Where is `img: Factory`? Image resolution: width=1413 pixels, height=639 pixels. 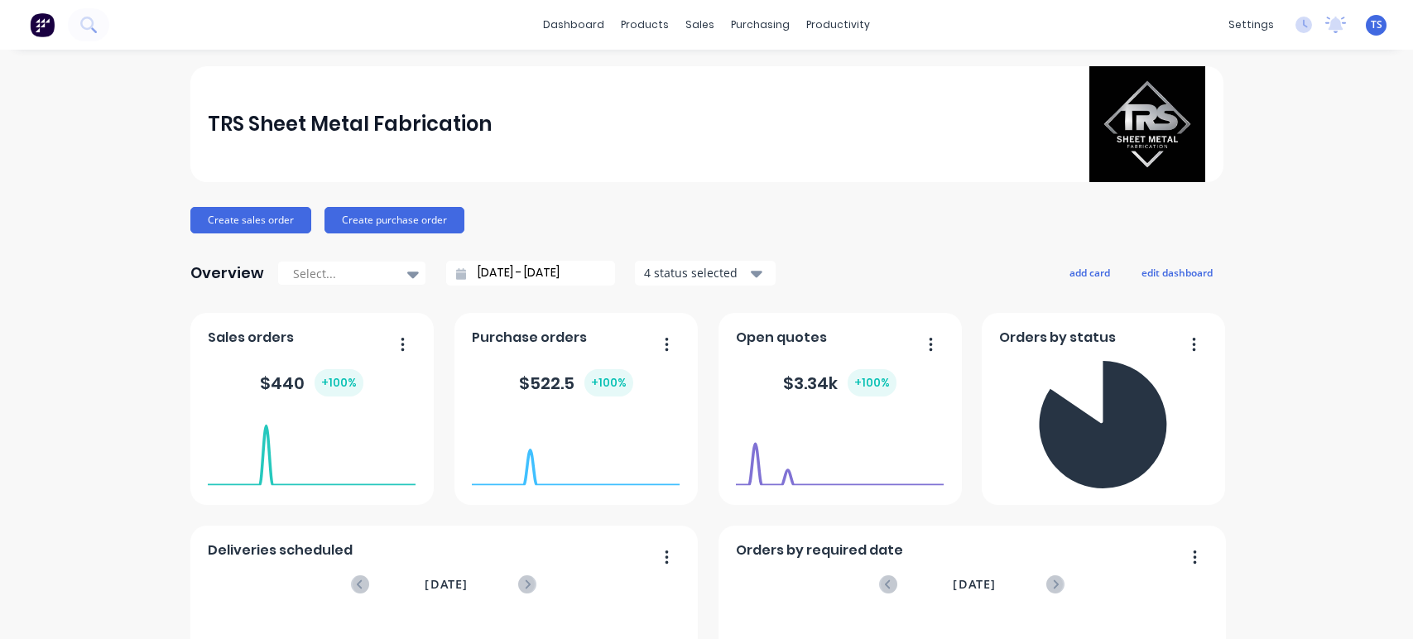
img: Factory is located at coordinates (42, 25).